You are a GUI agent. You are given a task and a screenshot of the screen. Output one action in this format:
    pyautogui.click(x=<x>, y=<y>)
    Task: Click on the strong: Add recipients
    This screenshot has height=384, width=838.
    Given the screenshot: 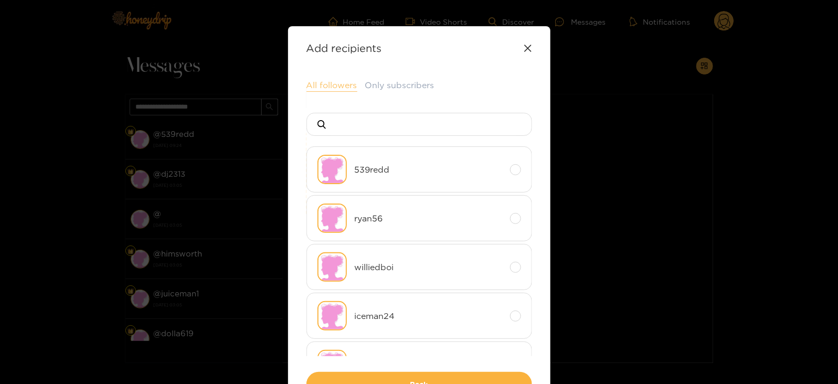 What is the action you would take?
    pyautogui.click(x=344, y=48)
    